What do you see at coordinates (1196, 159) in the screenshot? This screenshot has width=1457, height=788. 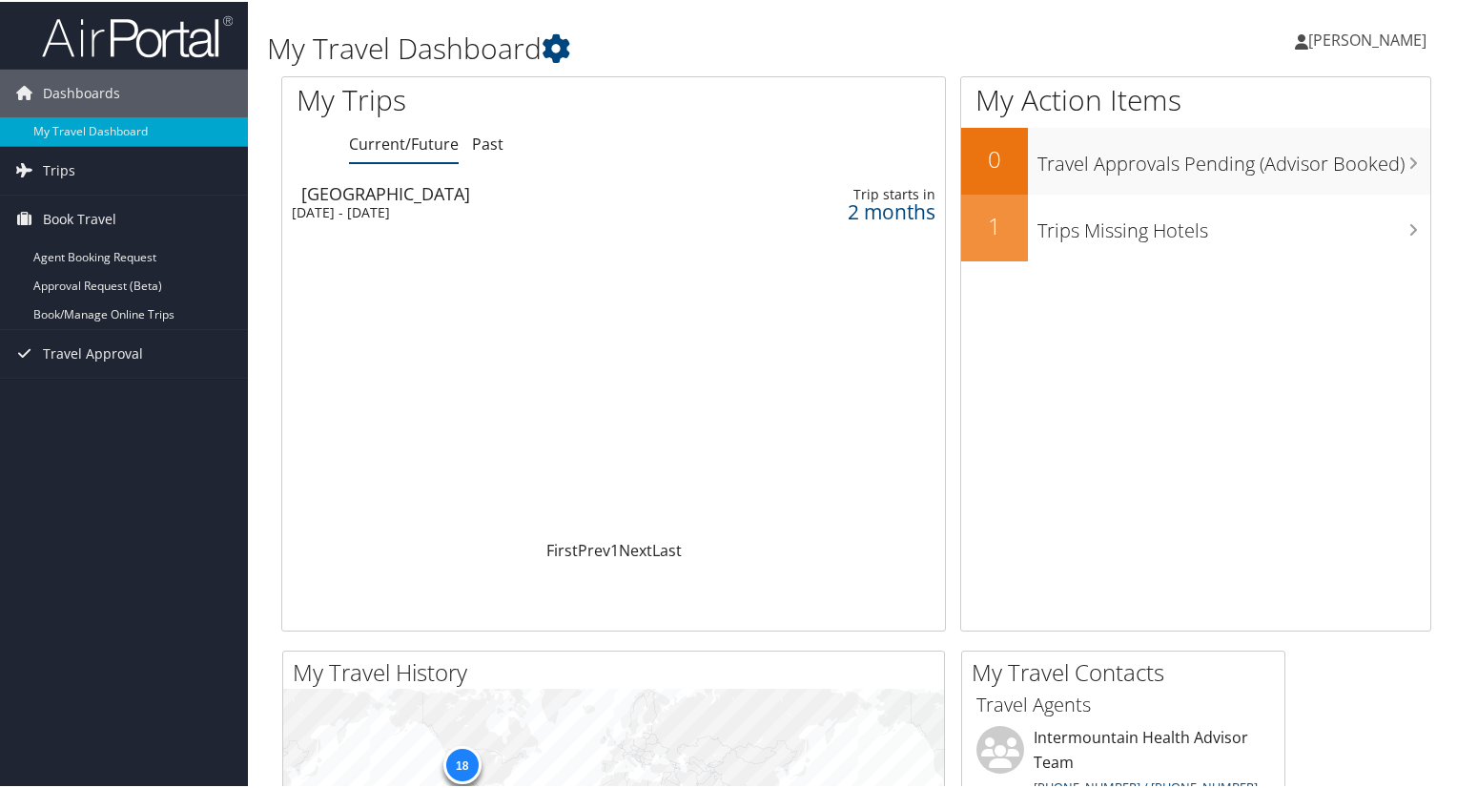 I see `a: 0Travel Approvals Pending (Advisor Booked)` at bounding box center [1196, 159].